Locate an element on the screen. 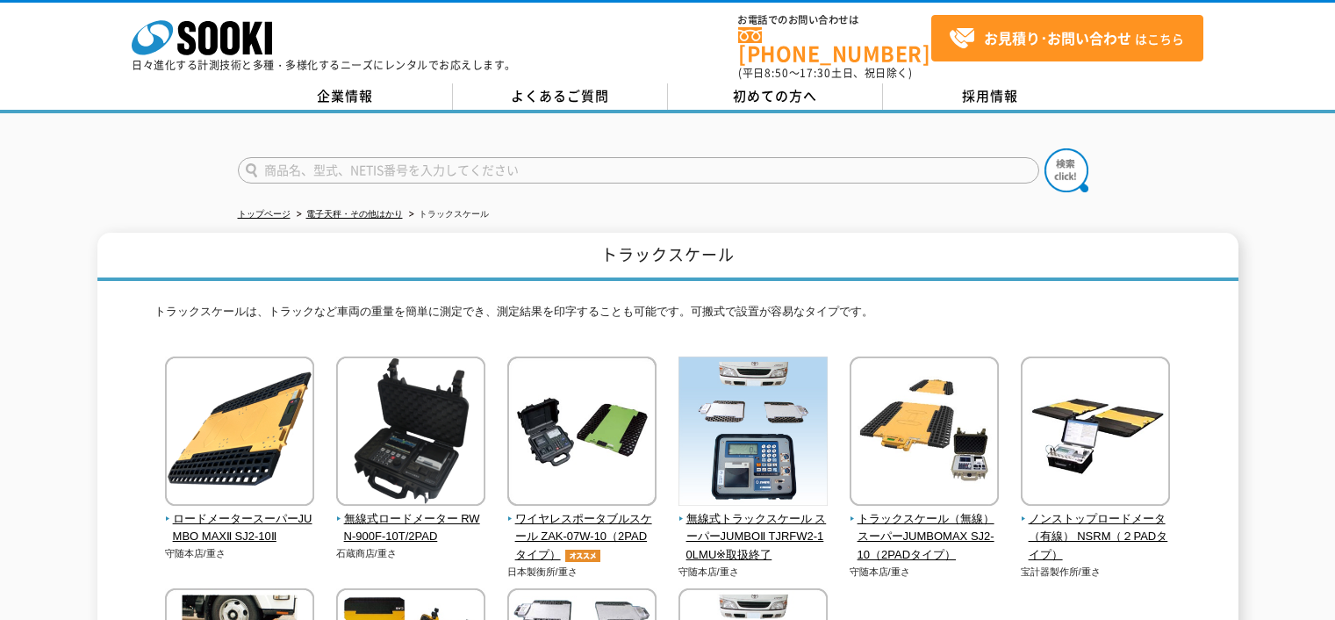  span: 無線式トラックスケール スーパーJUMBOⅡ TJRFW2-10LMU※取扱終了 is located at coordinates (753, 537).